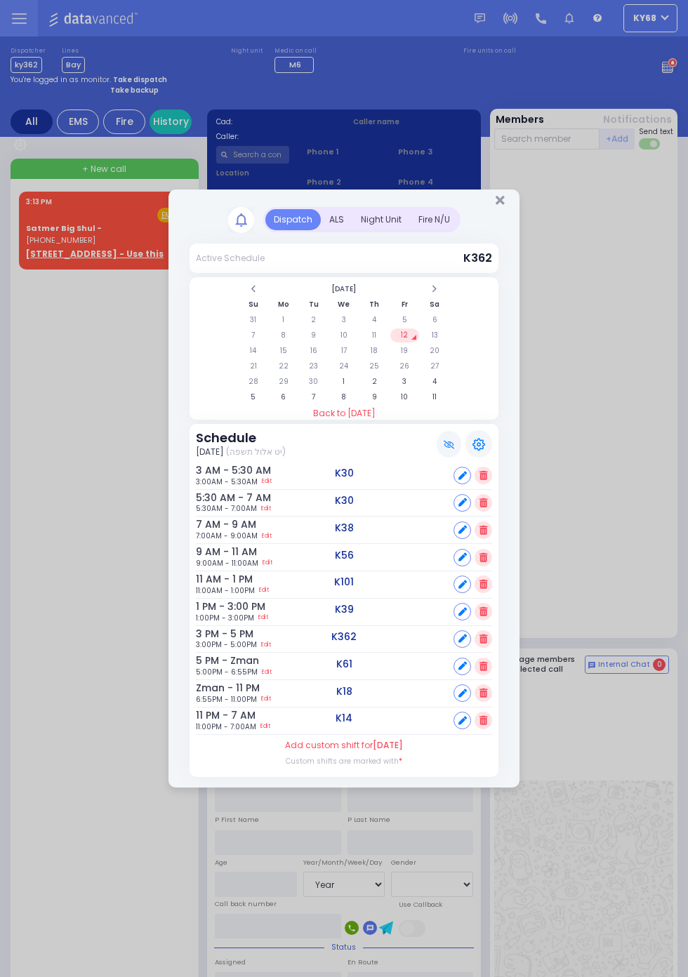  Describe the element at coordinates (226, 726) in the screenshot. I see `span: 11:00PM - 7:00AM` at that location.